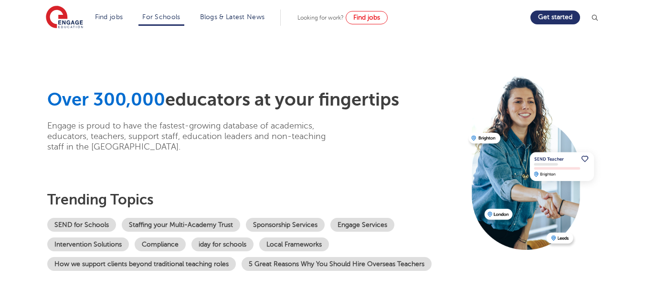  I want to click on a: Blogs & Latest News, so click(233, 17).